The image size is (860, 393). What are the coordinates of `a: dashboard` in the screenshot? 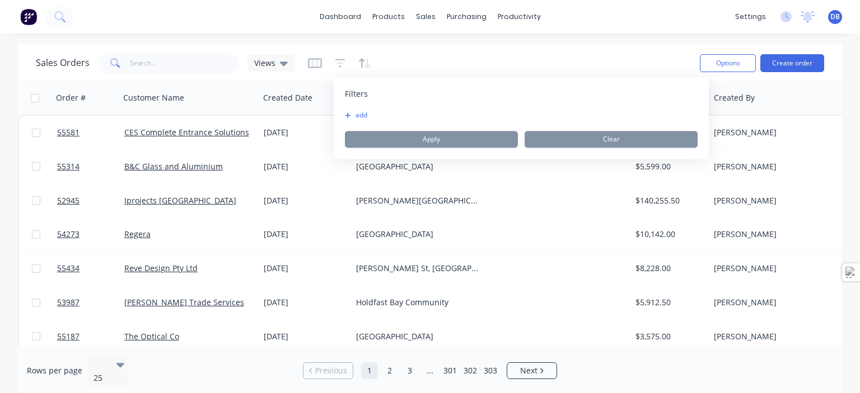 It's located at (340, 17).